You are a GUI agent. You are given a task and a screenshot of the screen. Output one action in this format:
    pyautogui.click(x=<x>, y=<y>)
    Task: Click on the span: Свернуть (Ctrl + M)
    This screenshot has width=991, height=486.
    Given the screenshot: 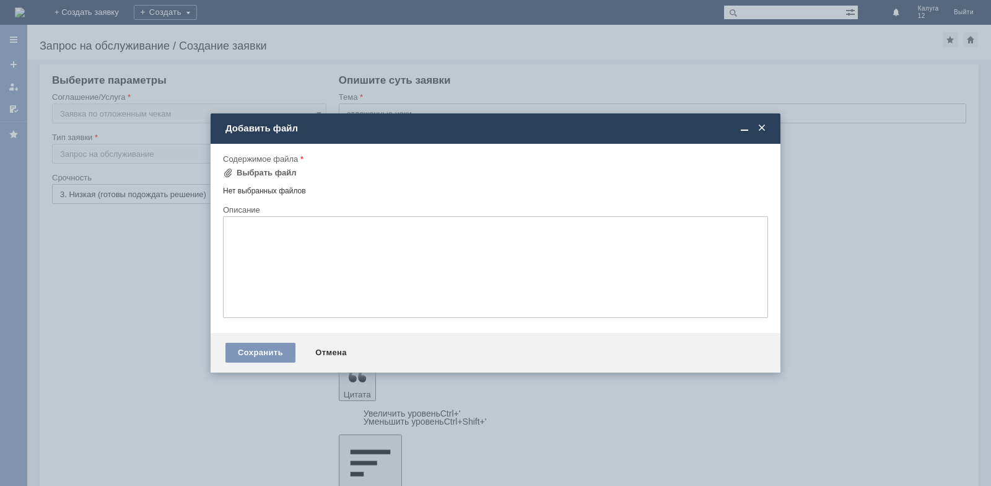 What is the action you would take?
    pyautogui.click(x=745, y=128)
    